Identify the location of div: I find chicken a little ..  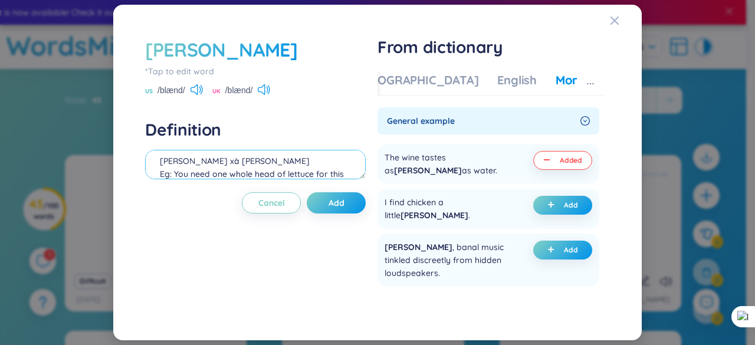
(449, 209).